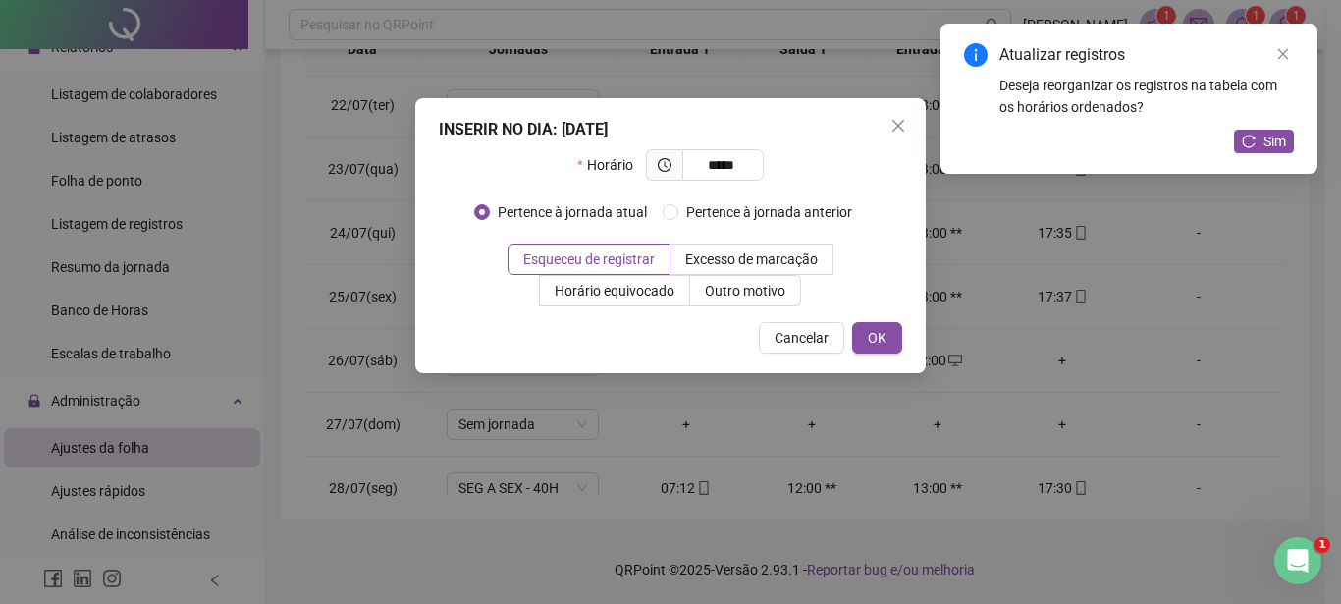  What do you see at coordinates (1248, 141) in the screenshot?
I see `span: reload` at bounding box center [1248, 141].